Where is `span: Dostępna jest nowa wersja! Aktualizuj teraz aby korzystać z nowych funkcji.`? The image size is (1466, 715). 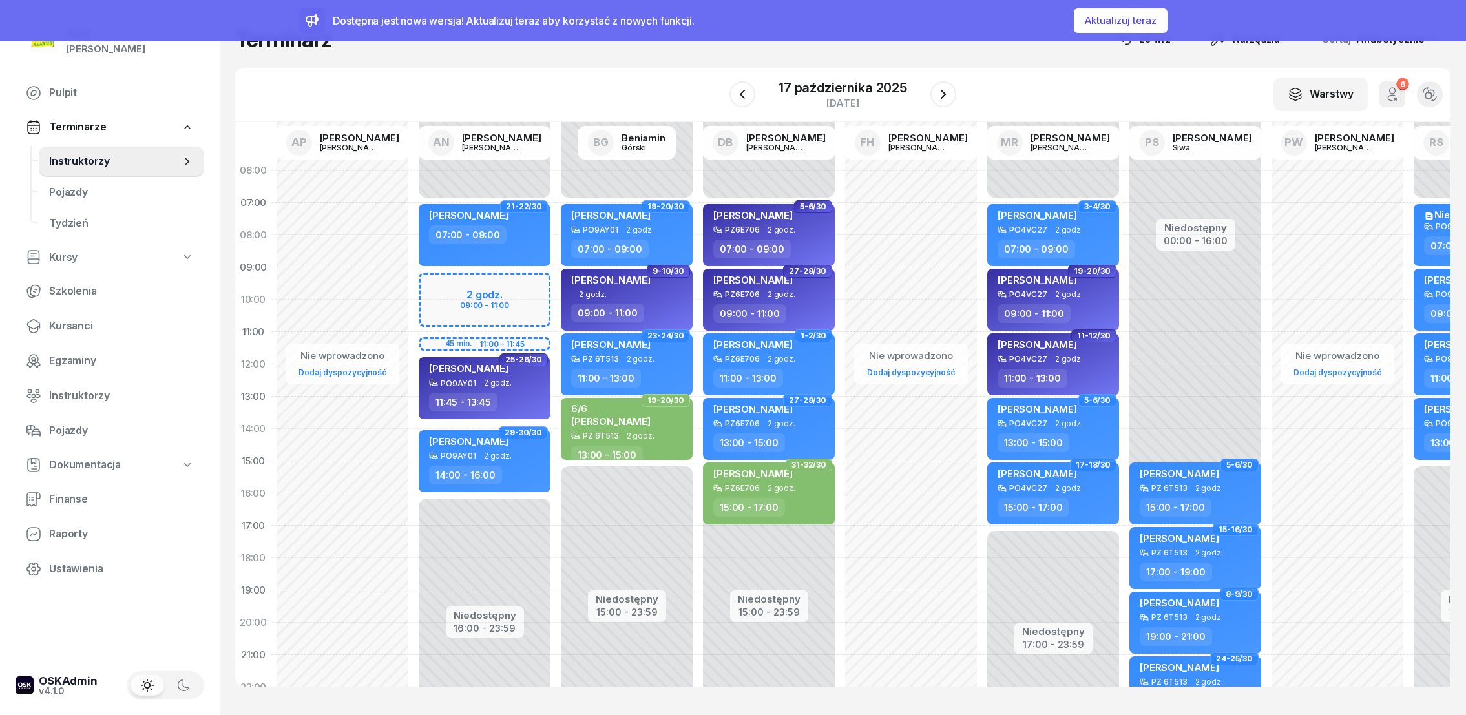
span: Dostępna jest nowa wersja! Aktualizuj teraz aby korzystać z nowych funkcji. is located at coordinates (514, 21).